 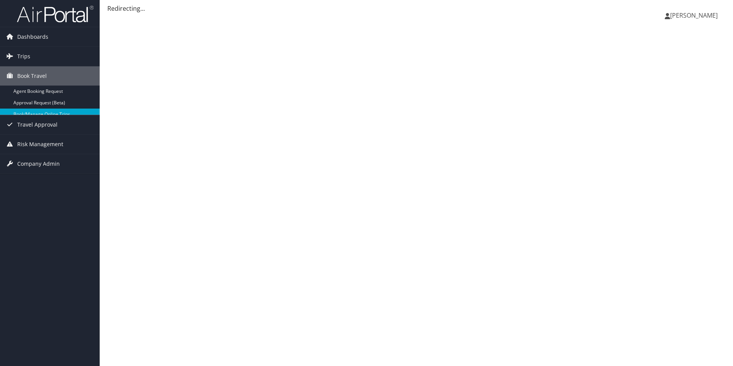 I want to click on span: Trips, so click(x=24, y=56).